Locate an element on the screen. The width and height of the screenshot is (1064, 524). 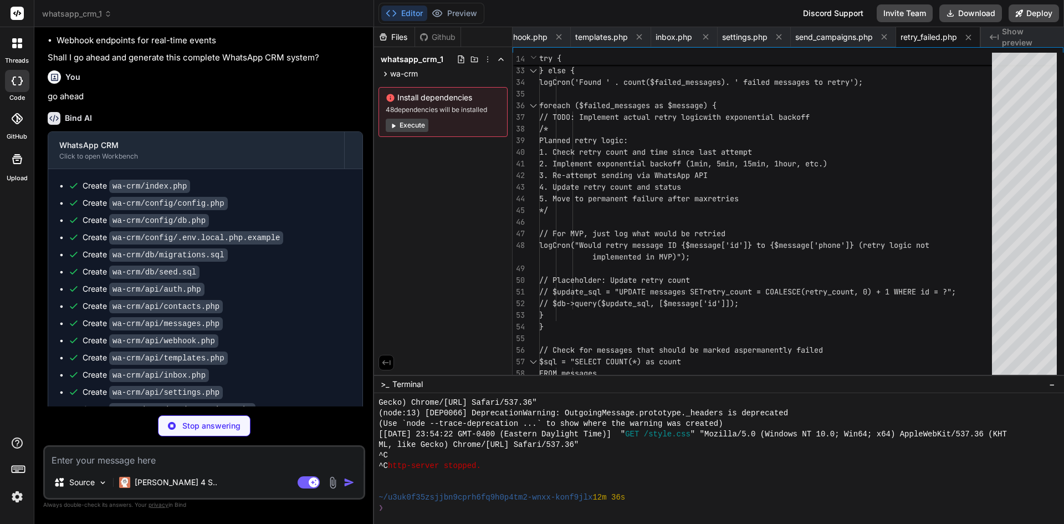
div: WhatsApp CRM is located at coordinates (196, 145).